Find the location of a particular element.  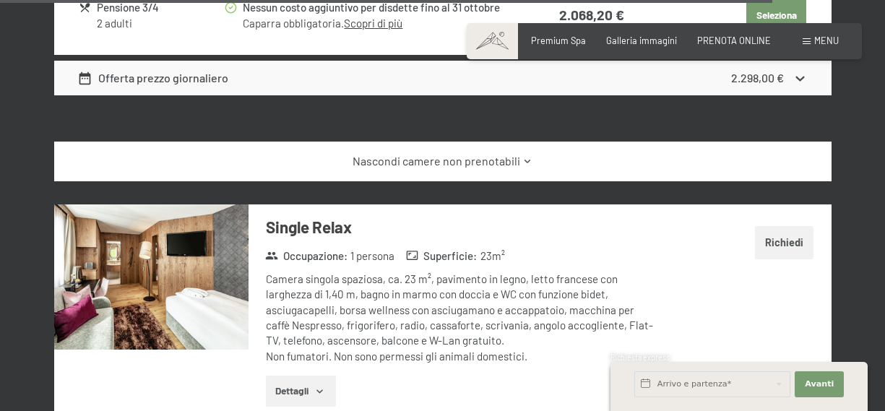

h3: Single Relax is located at coordinates (461, 227).